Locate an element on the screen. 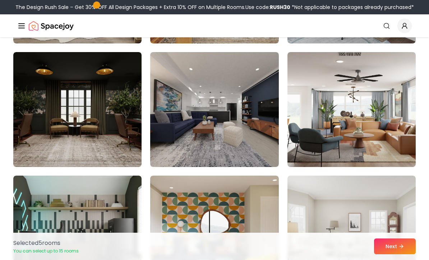  p: Selected 5 room s is located at coordinates (46, 243).